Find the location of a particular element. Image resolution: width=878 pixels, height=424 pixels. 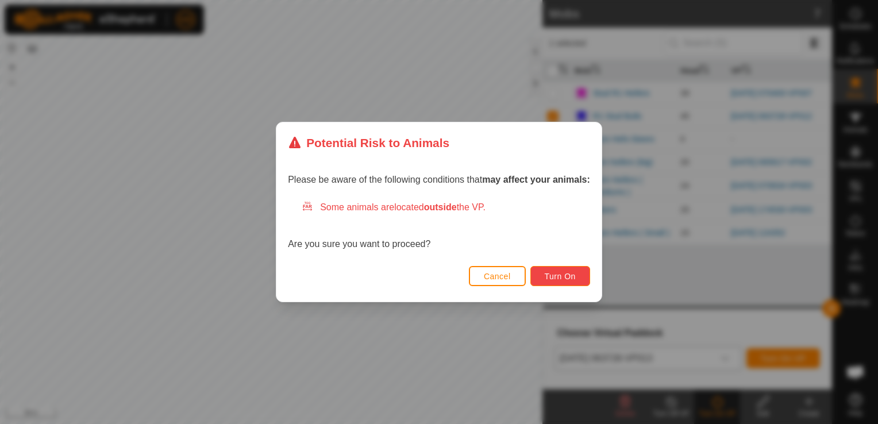

button: Cancel is located at coordinates (497, 276).